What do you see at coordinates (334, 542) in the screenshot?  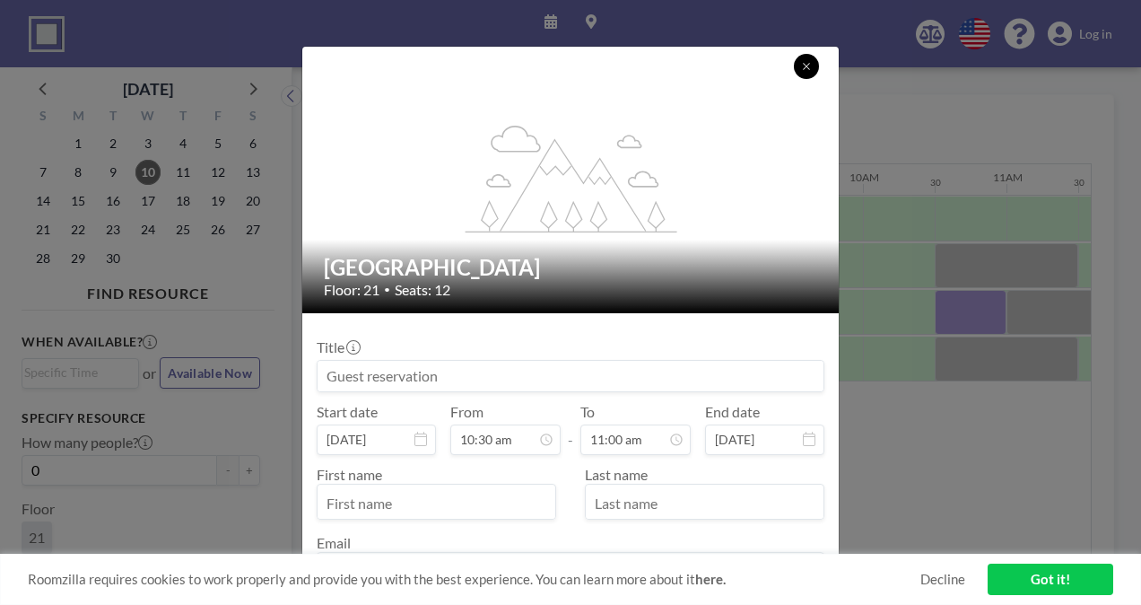 I see `label: Email` at bounding box center [334, 542].